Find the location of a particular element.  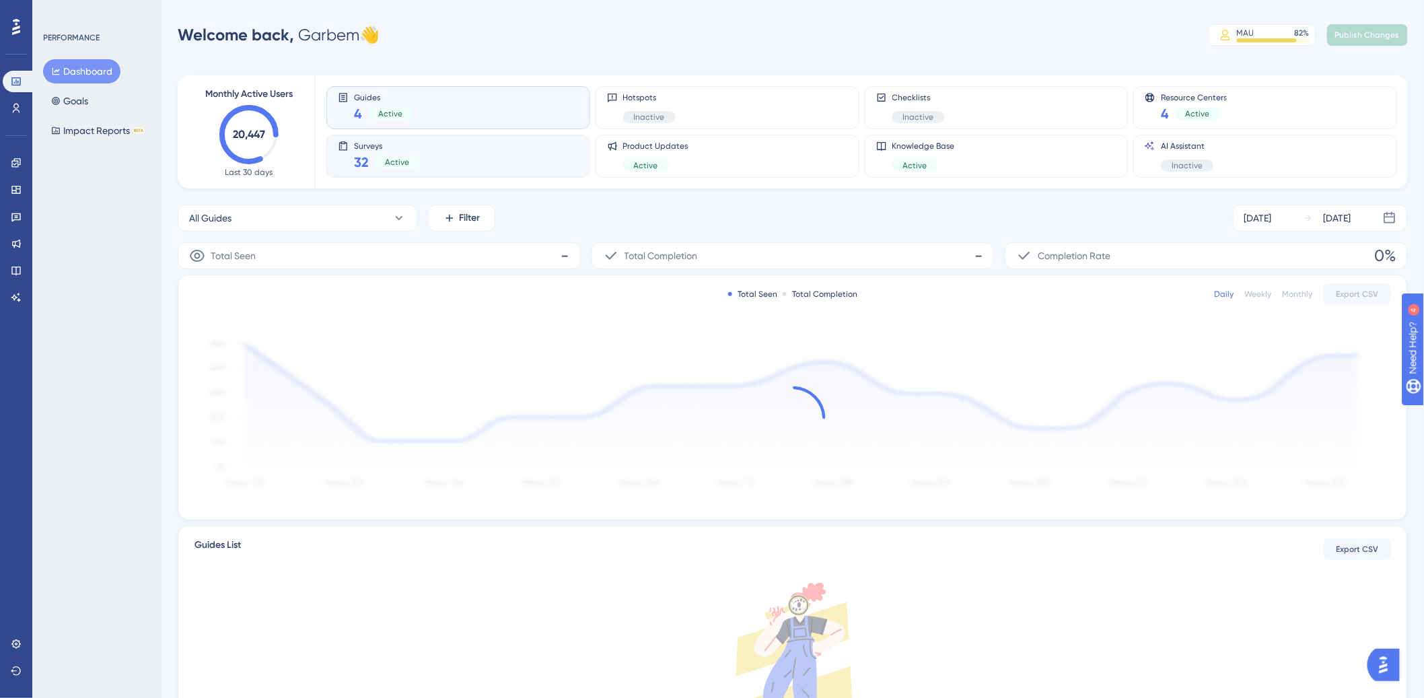

span: Guides List is located at coordinates (217, 549).